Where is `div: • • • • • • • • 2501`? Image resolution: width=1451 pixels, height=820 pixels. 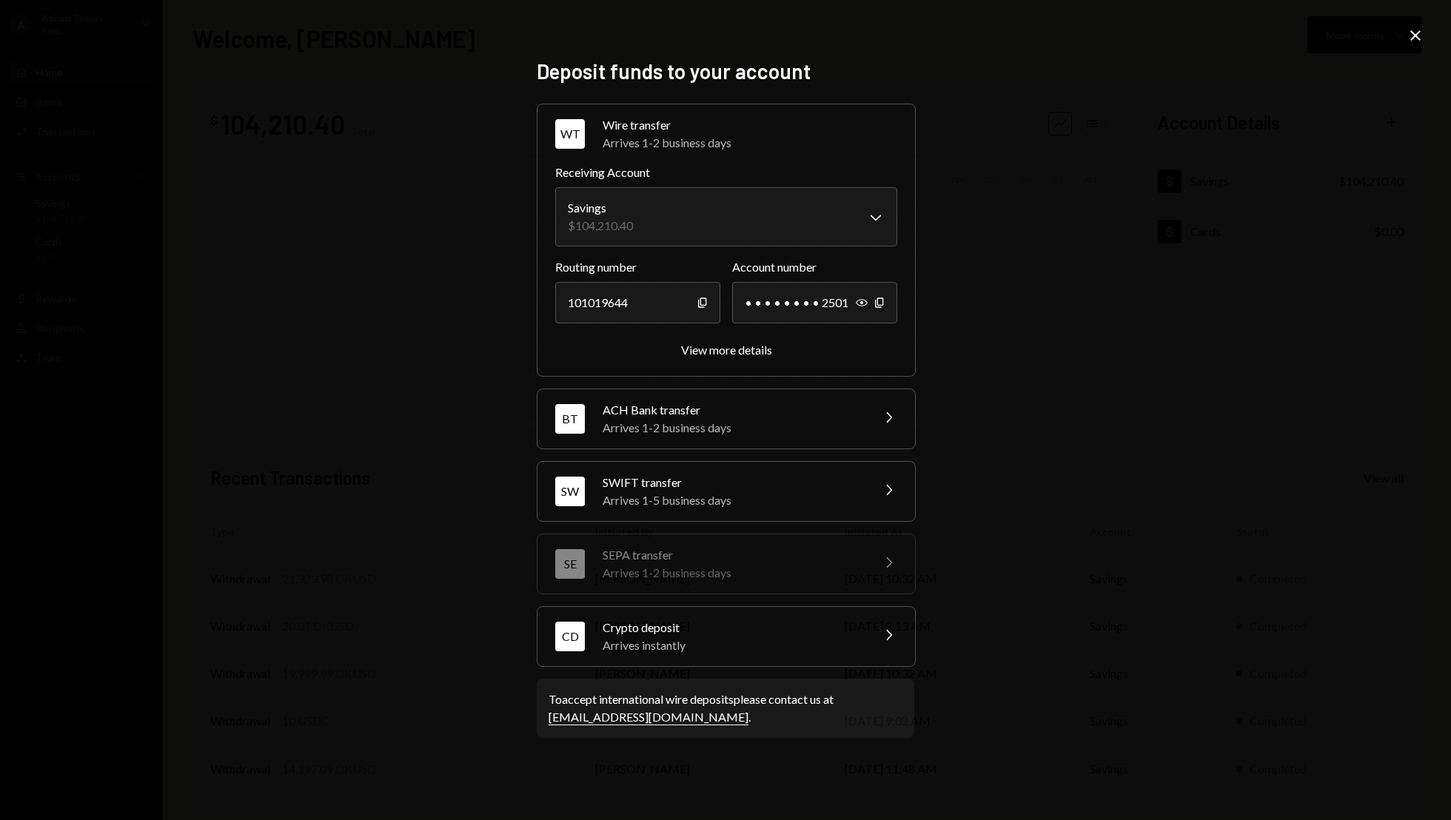
div: • • • • • • • • 2501 is located at coordinates (814, 303).